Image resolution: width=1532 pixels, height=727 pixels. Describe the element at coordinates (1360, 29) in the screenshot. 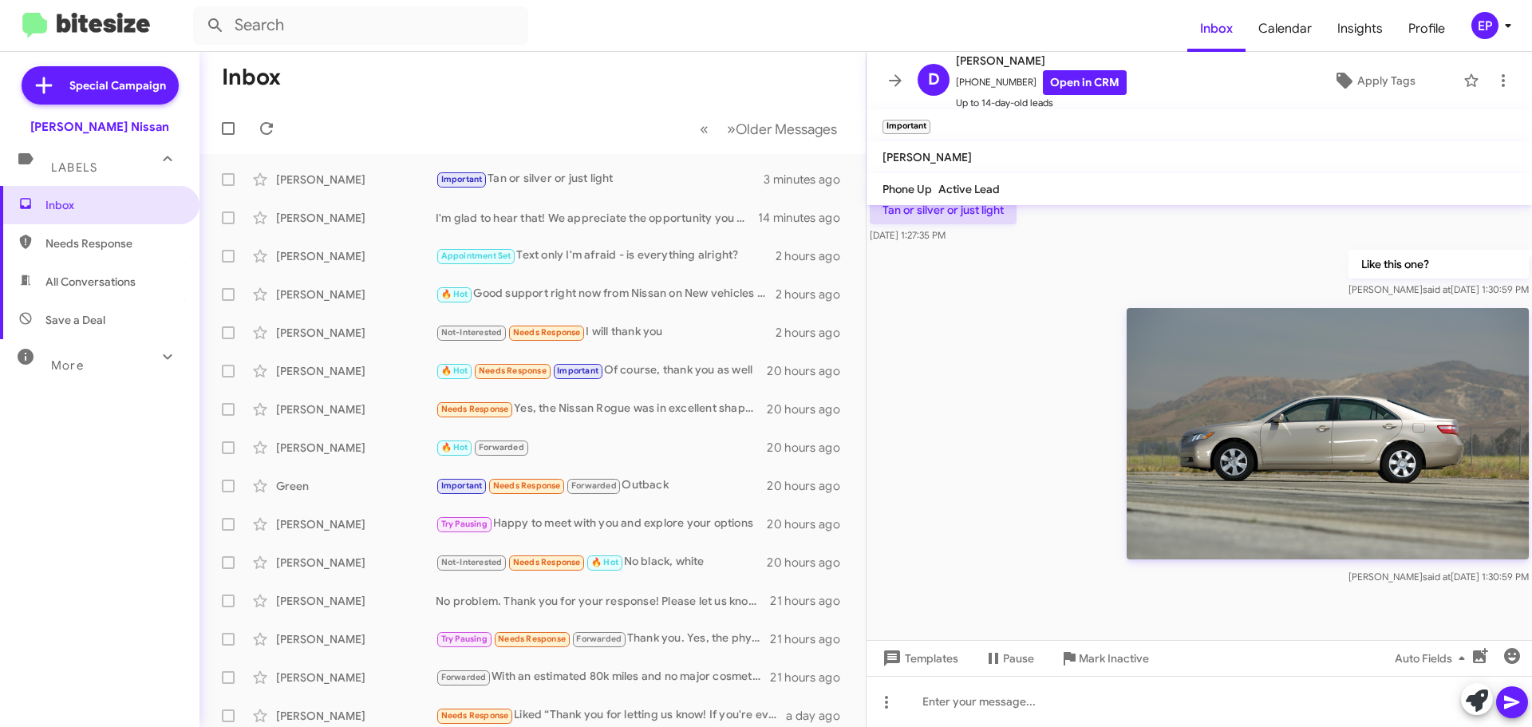

I see `span: Insights` at that location.